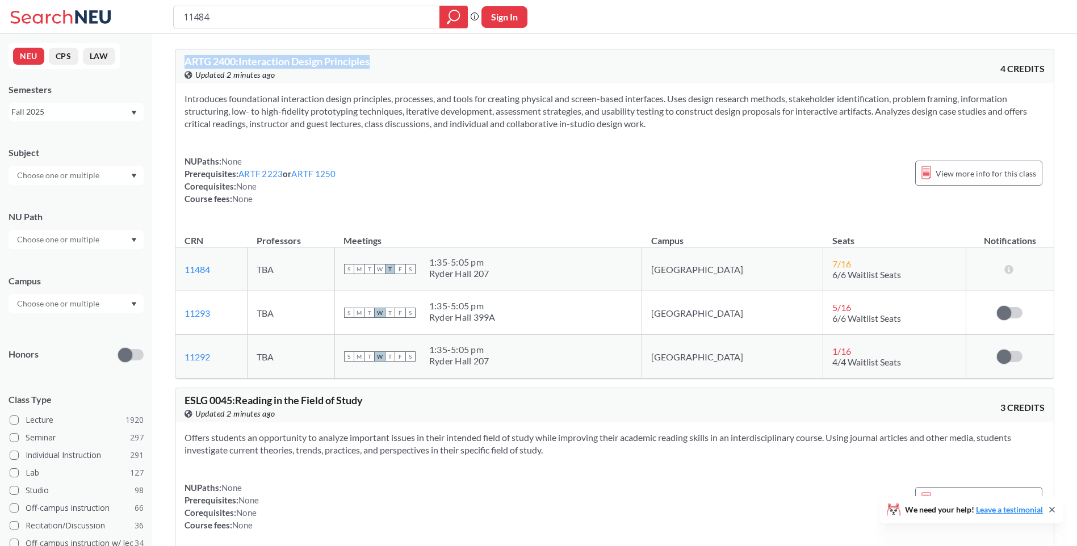 Image resolution: width=1077 pixels, height=546 pixels. Describe the element at coordinates (733, 235) in the screenshot. I see `th: Campus` at that location.